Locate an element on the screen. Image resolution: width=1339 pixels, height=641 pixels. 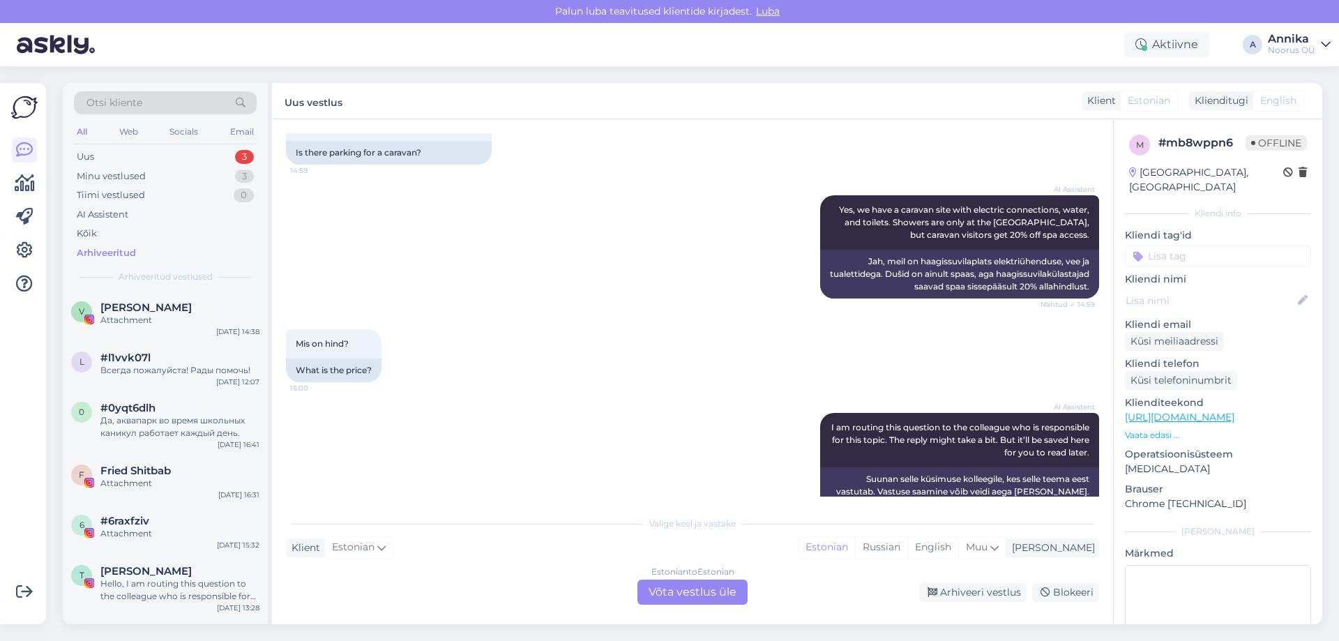
p: Operatsioonisüsteem is located at coordinates (1218, 454).